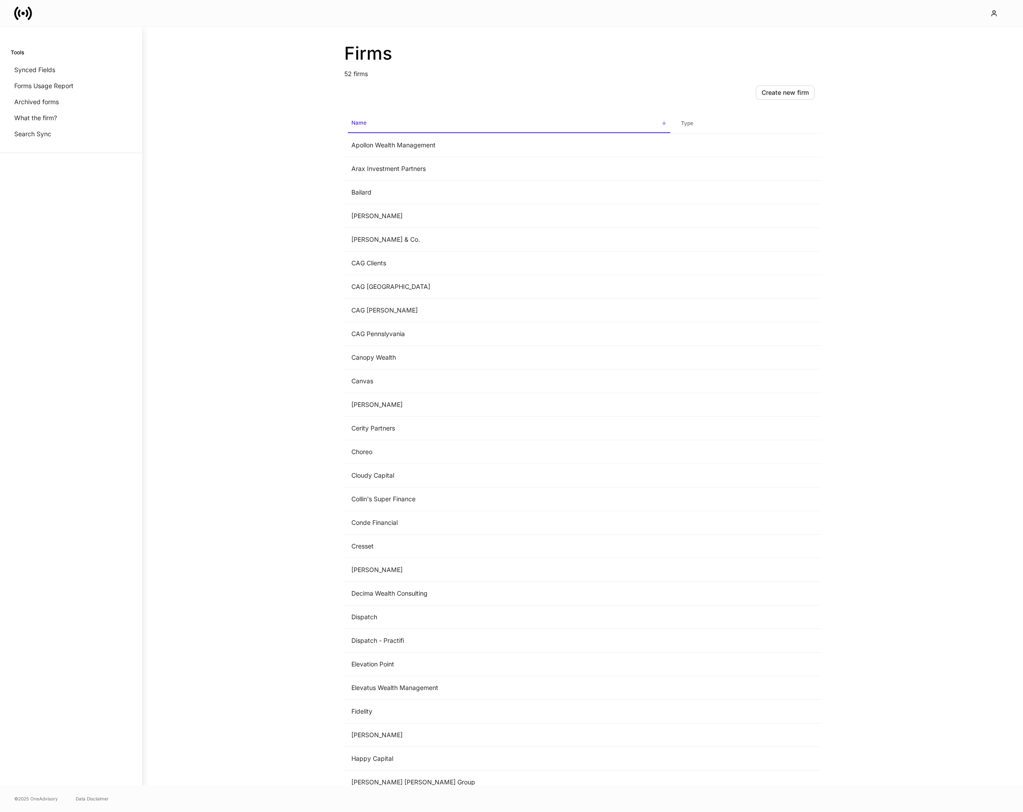 The height and width of the screenshot is (812, 1023). What do you see at coordinates (509, 712) in the screenshot?
I see `td: Fidelity` at bounding box center [509, 712].